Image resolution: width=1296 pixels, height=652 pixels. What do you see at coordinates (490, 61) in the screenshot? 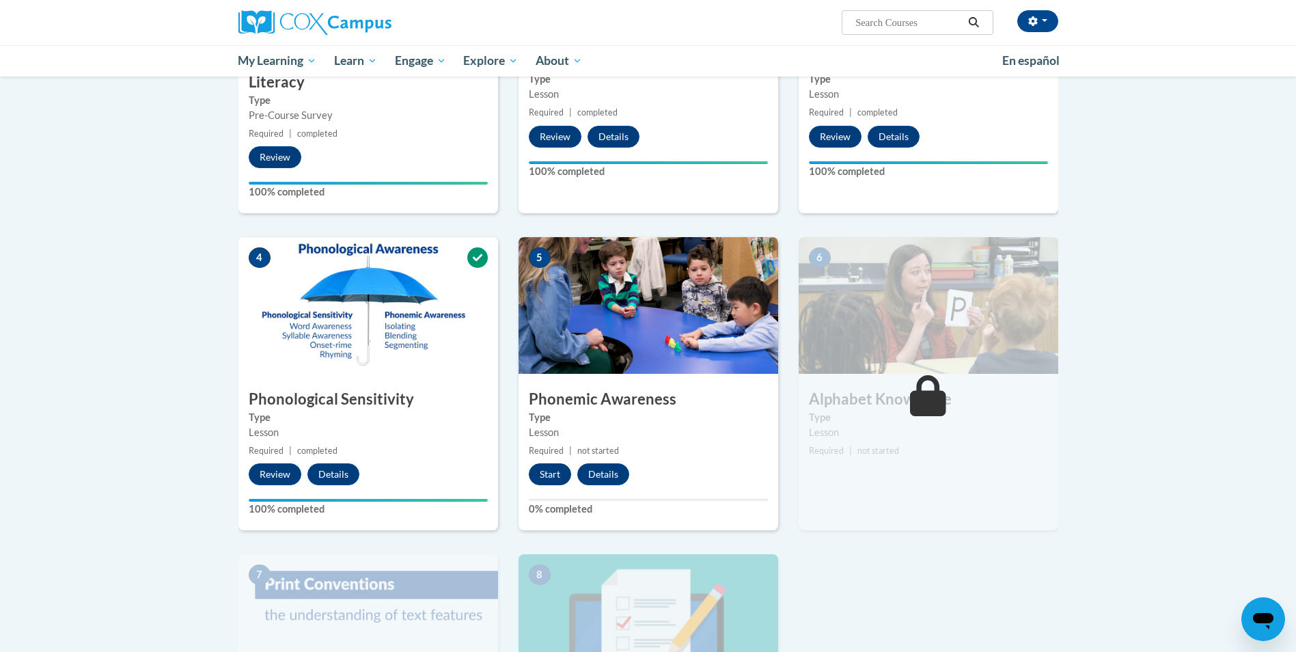
I see `a: Explore` at bounding box center [490, 61].